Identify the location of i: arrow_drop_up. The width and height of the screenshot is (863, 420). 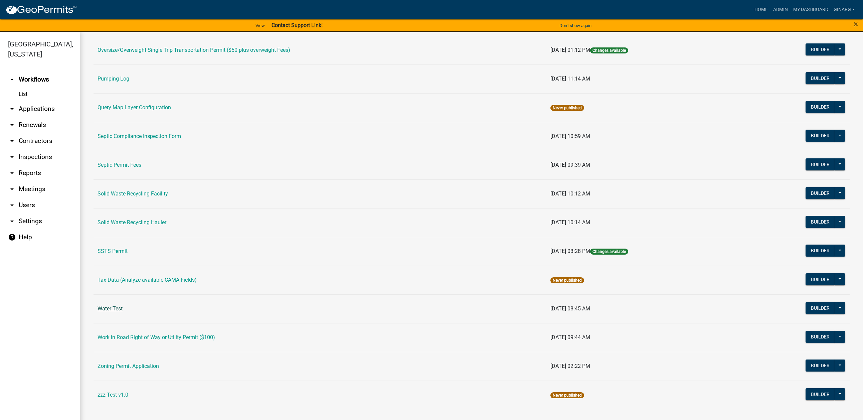
(12, 79).